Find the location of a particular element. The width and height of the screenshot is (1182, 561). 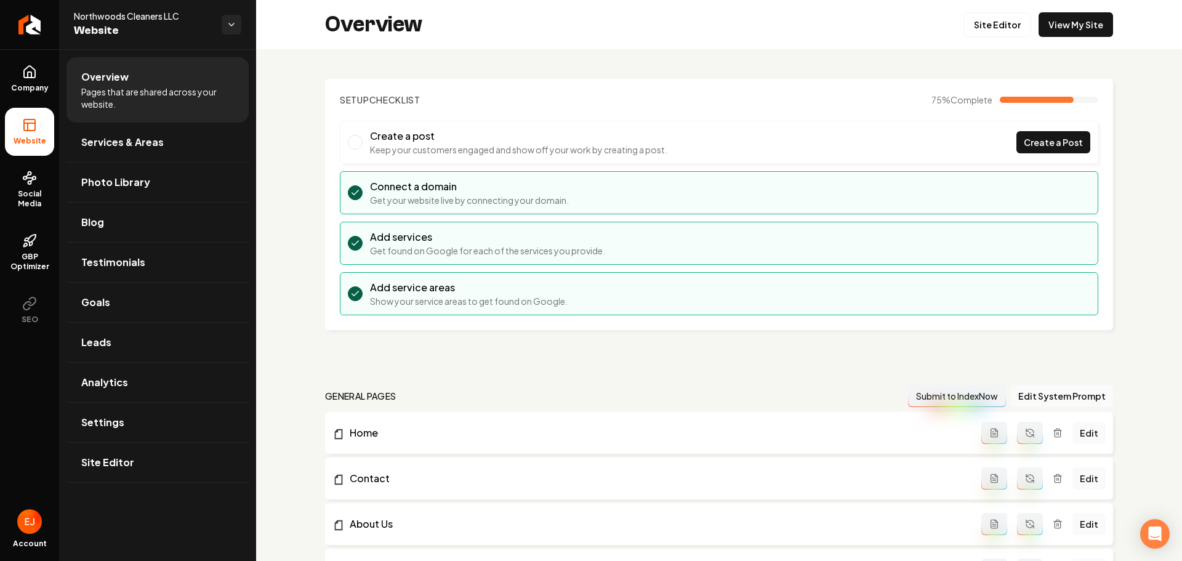

h3: Connect a domain is located at coordinates (469, 186).